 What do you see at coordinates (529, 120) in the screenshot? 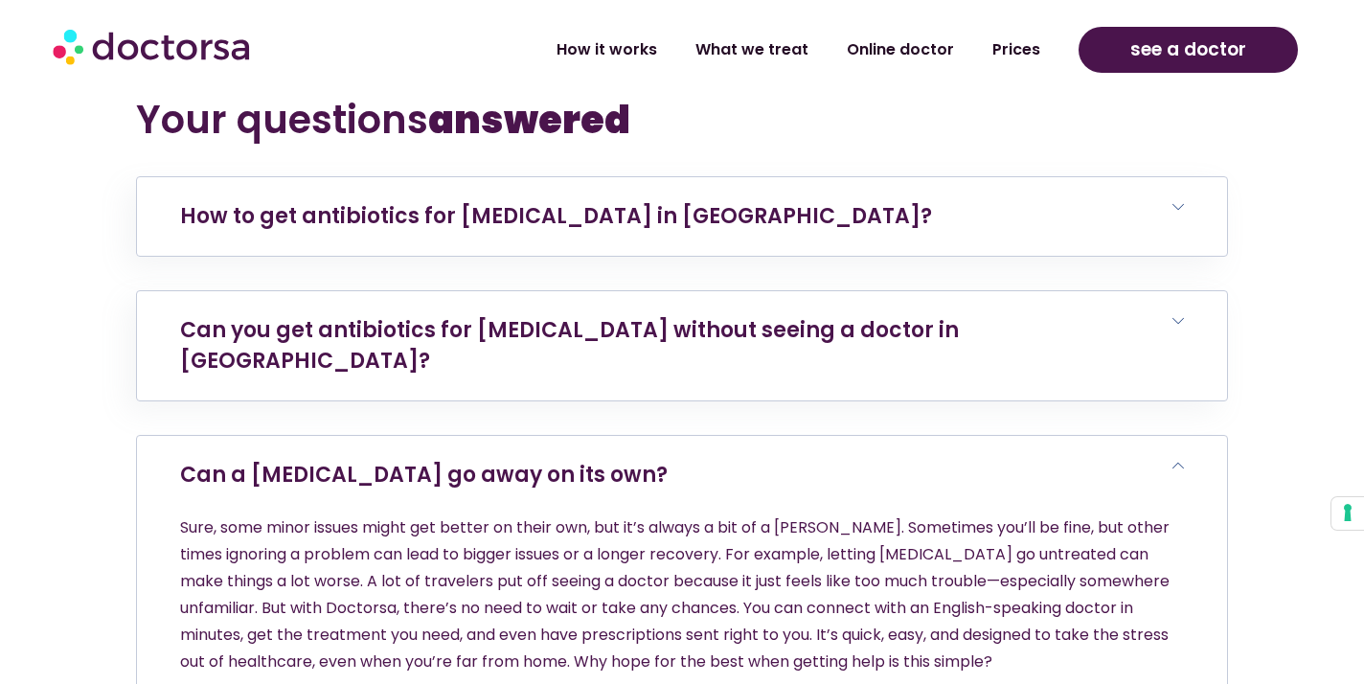
I see `b: answered` at bounding box center [529, 120].